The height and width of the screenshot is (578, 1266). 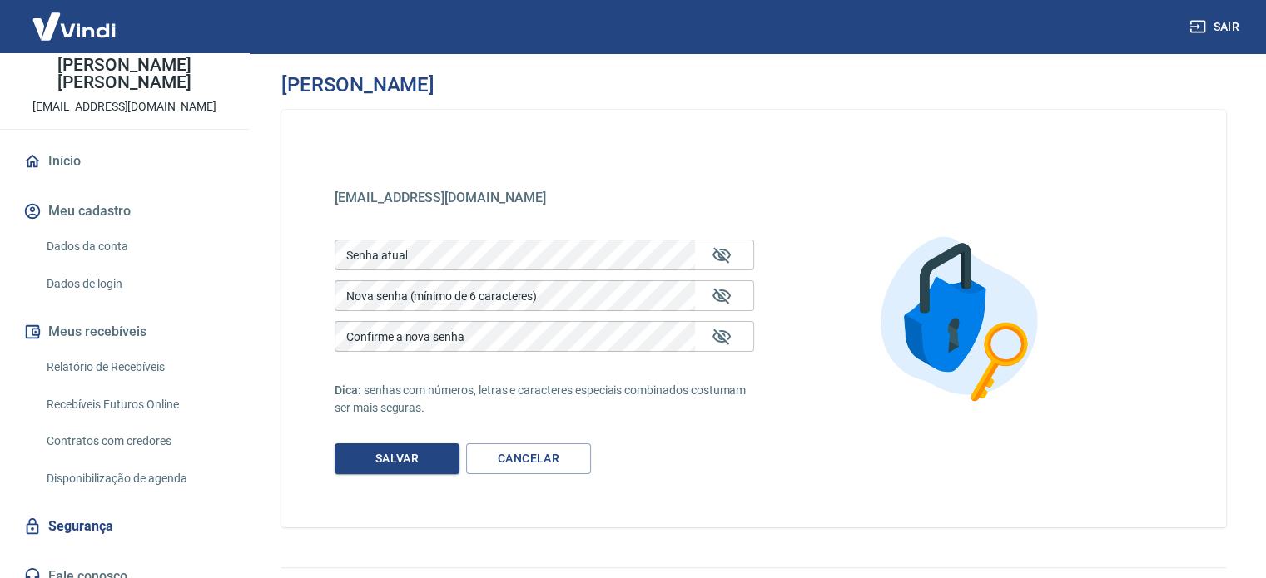 What do you see at coordinates (124, 332) in the screenshot?
I see `button: Meus recebíveis` at bounding box center [124, 332].